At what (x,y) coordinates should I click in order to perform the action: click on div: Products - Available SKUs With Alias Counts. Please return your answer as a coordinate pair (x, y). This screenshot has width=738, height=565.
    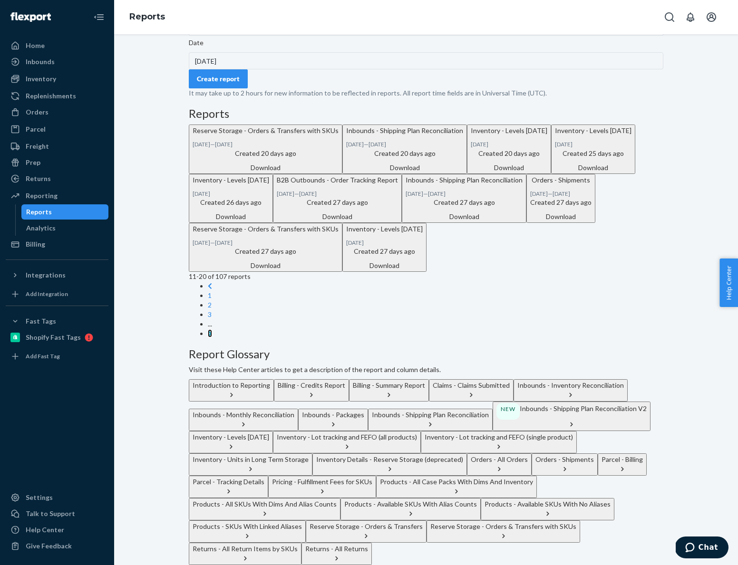
    Looking at the image, I should click on (410, 504).